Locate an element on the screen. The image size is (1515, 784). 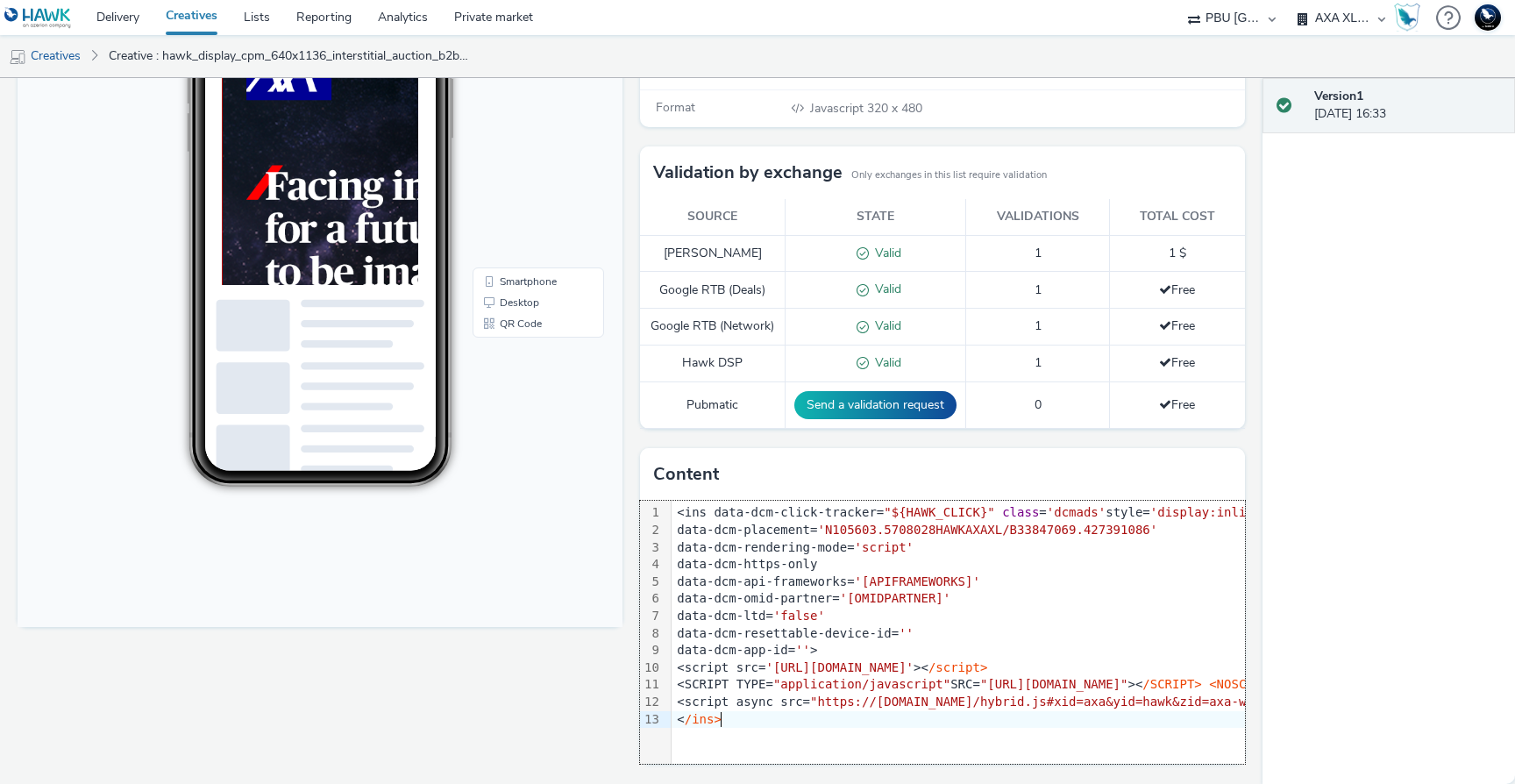
li: Smartphone is located at coordinates (521, 374).